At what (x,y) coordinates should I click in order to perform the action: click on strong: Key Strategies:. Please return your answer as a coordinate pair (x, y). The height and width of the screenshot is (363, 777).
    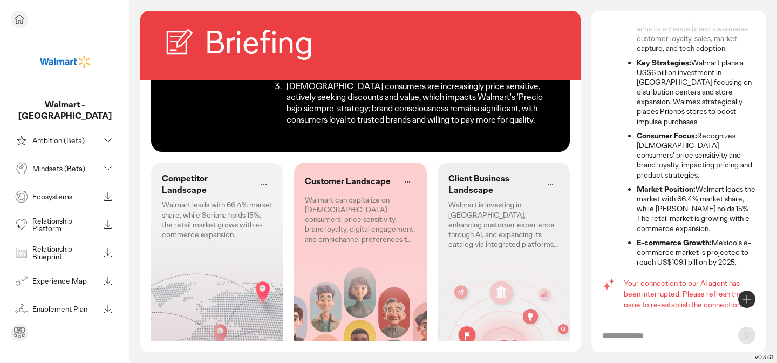
    Looking at the image, I should click on (664, 63).